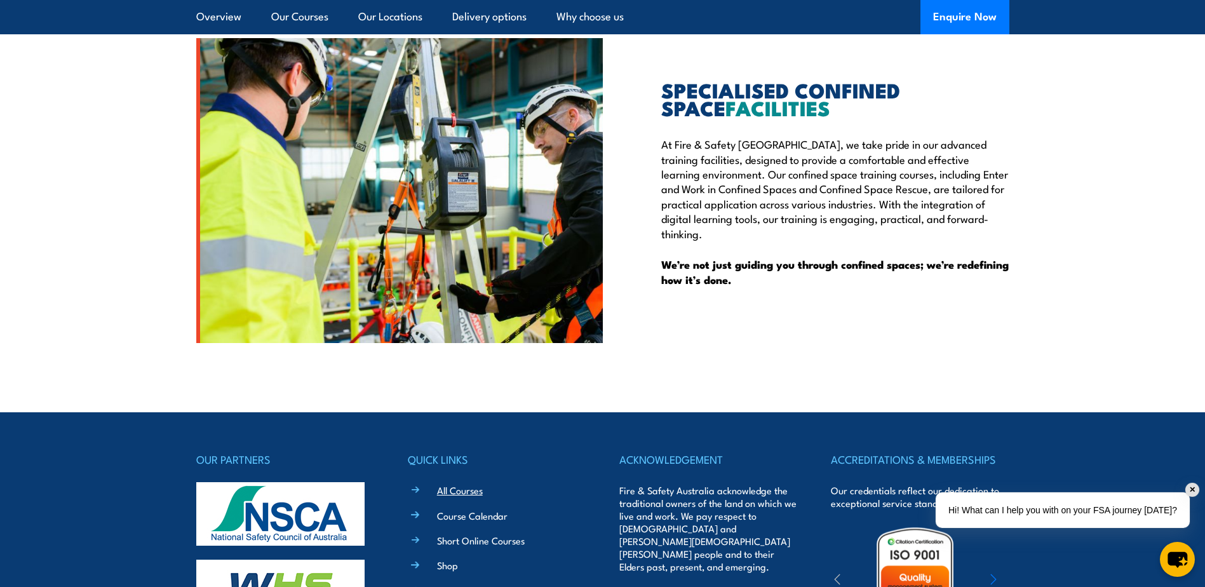  I want to click on a: Course Calendar, so click(472, 515).